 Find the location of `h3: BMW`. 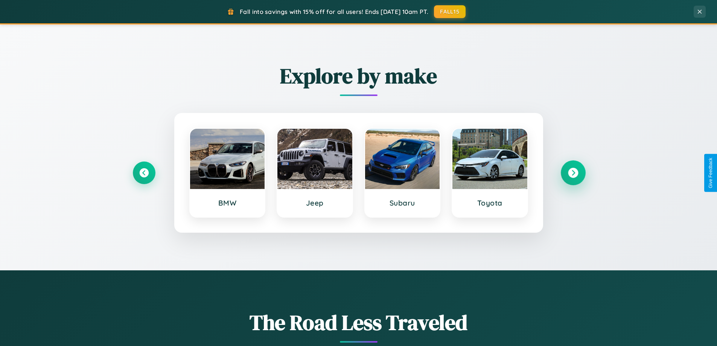

h3: BMW is located at coordinates (227, 203).